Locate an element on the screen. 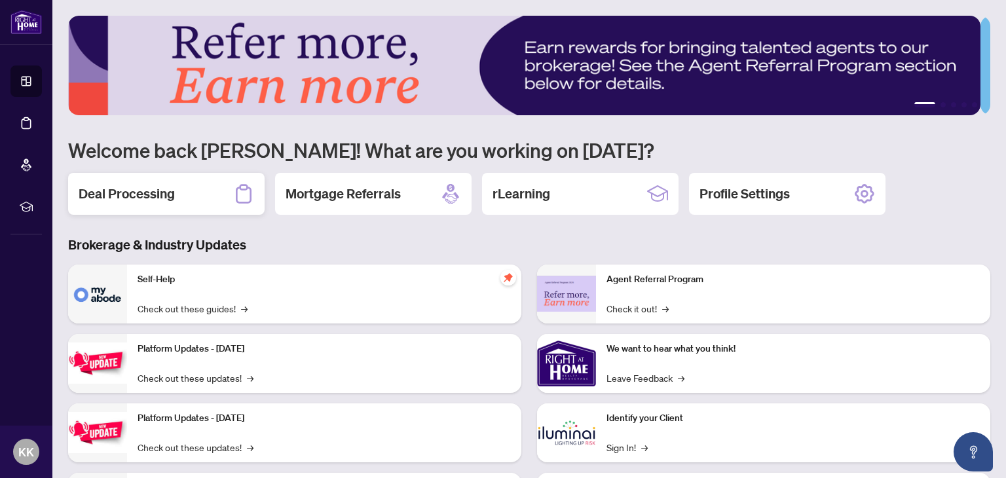  a: Leave Feedback→ is located at coordinates (645, 378).